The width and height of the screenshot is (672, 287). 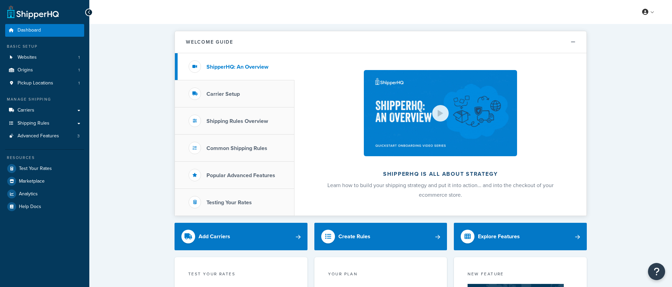 I want to click on h3: Popular Advanced Features, so click(x=241, y=176).